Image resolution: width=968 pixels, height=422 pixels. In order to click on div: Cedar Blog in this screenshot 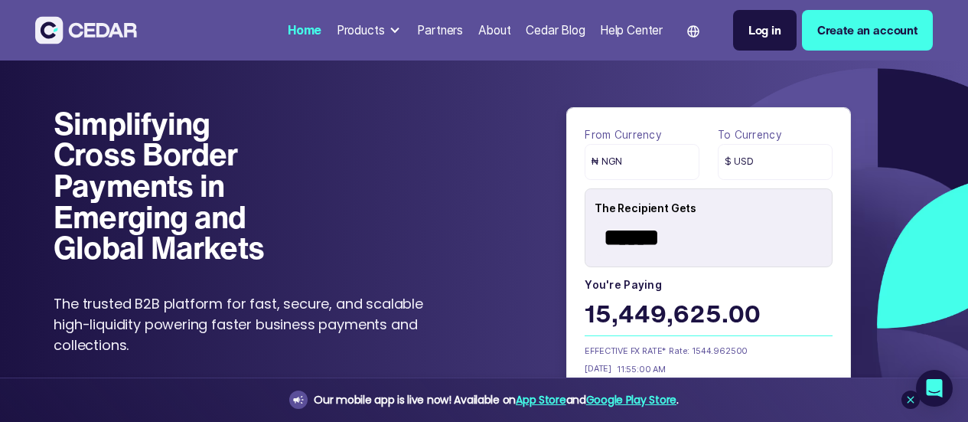, I will do `click(555, 30)`.